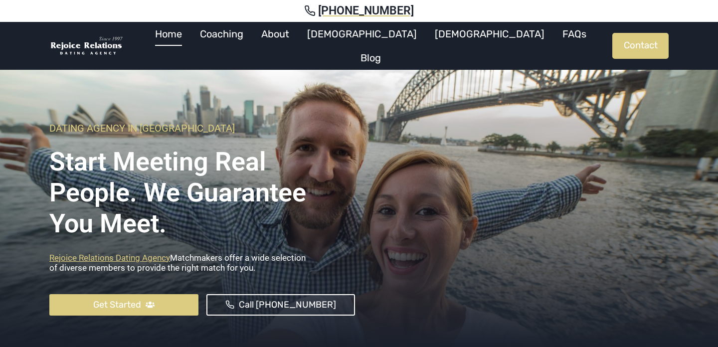  Describe the element at coordinates (221, 34) in the screenshot. I see `a: Coaching` at that location.